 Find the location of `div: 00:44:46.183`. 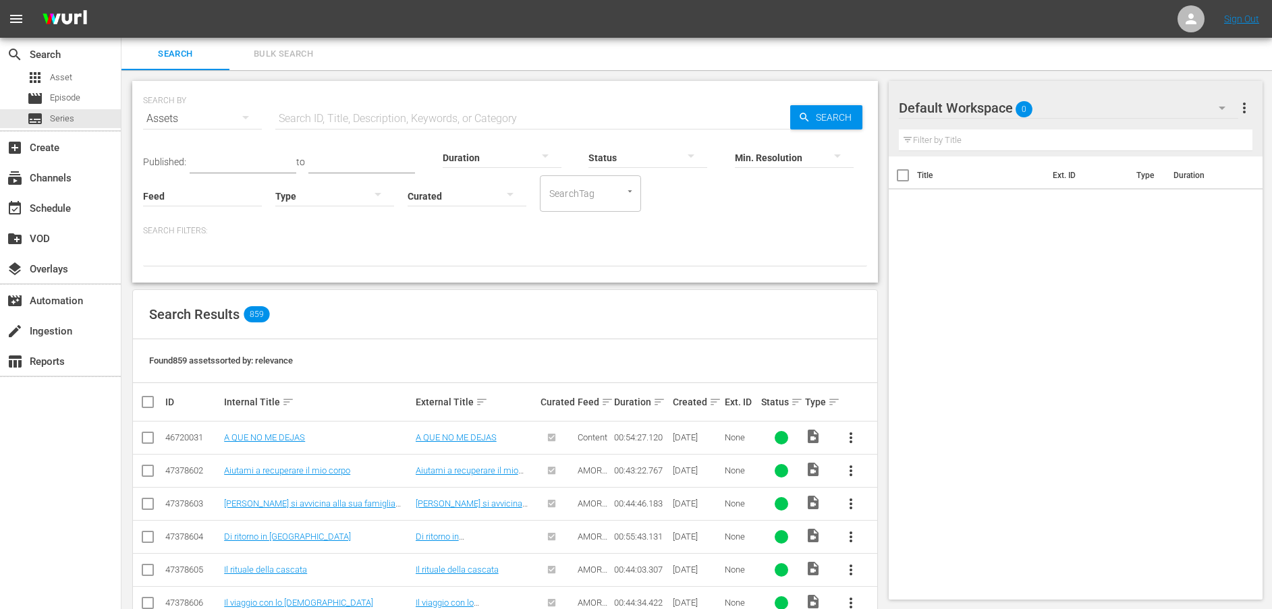

div: 00:44:46.183 is located at coordinates (641, 503).